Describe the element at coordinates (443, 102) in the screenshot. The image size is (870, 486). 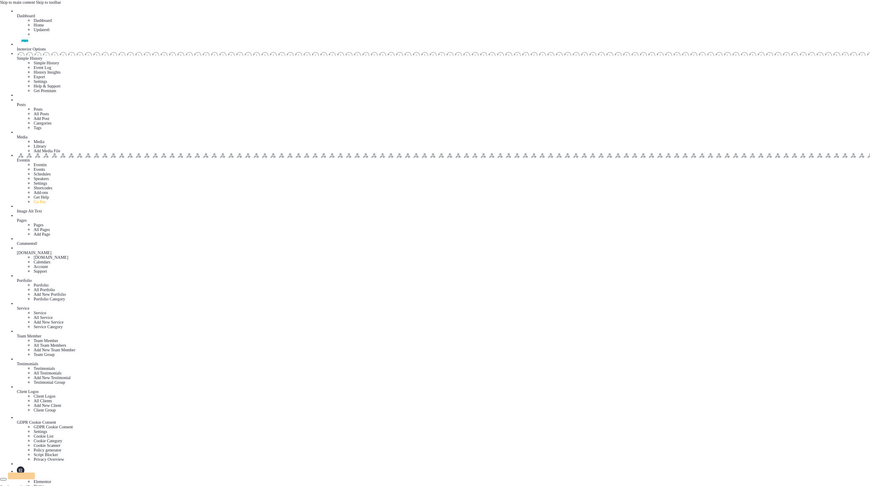
I see `a: Posts` at that location.